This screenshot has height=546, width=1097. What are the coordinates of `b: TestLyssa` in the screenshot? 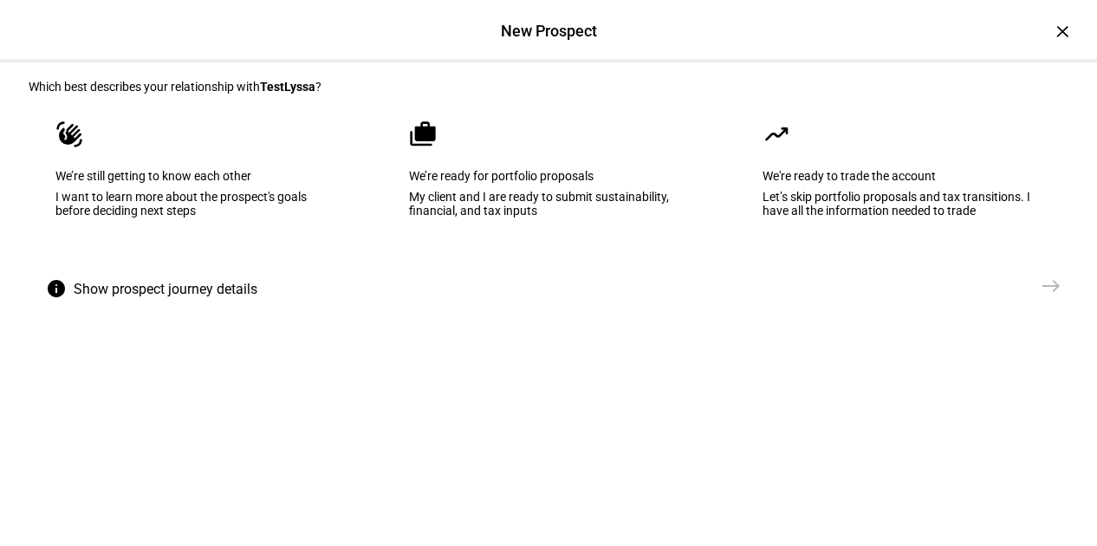 It's located at (288, 87).